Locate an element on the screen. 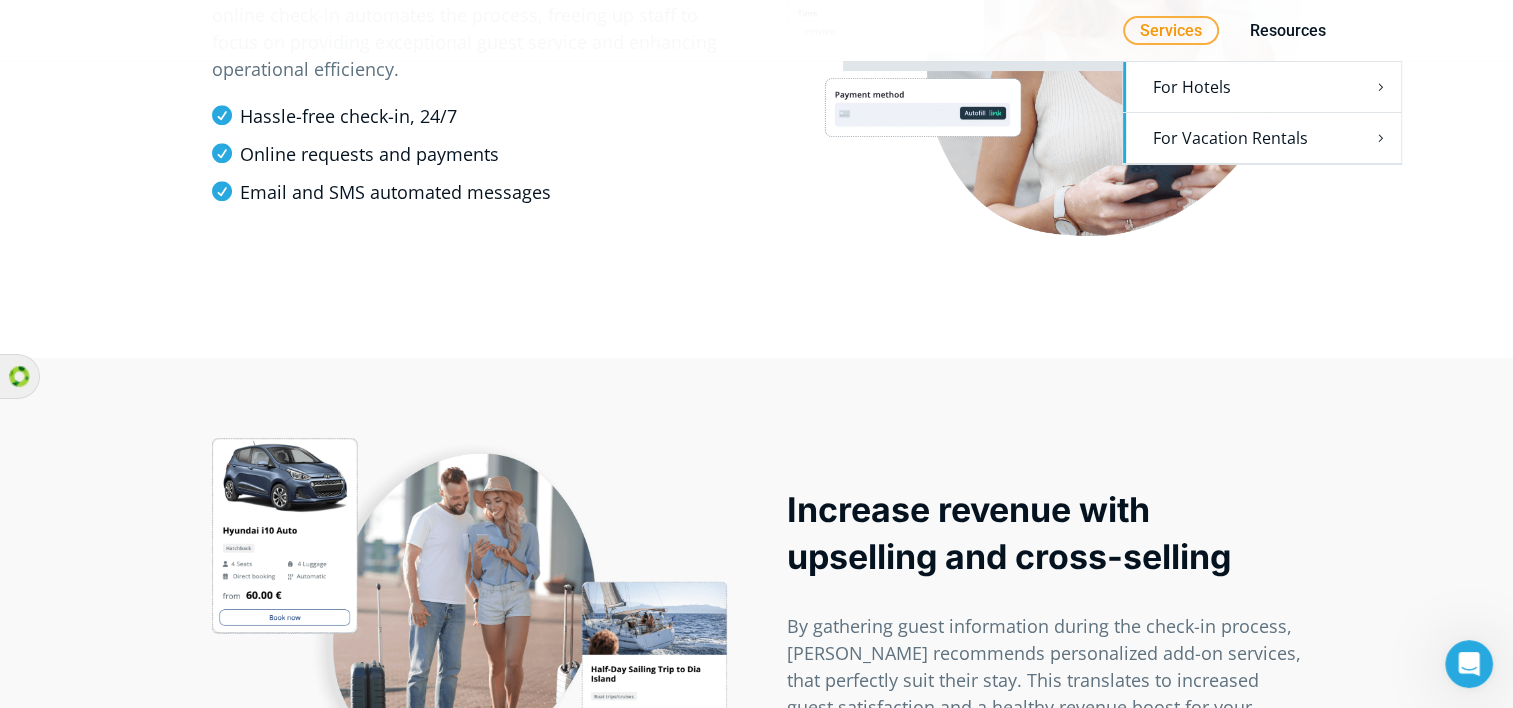  p: Increase revenue with upselling and cross-selling is located at coordinates (1044, 533).